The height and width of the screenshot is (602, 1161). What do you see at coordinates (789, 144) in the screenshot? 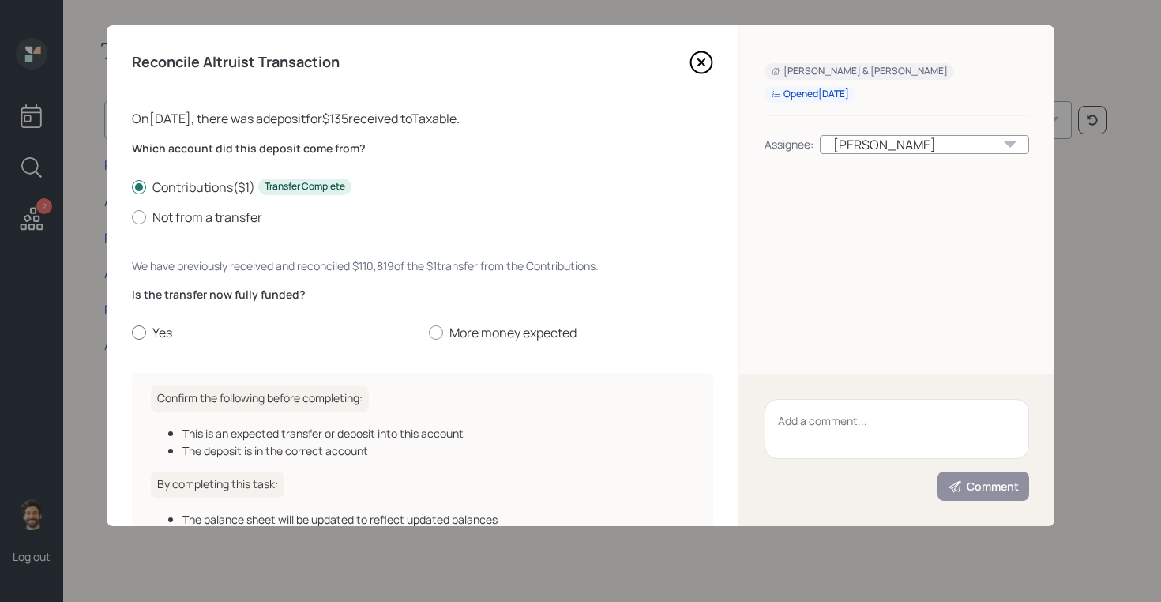
I see `div: Assignee:` at bounding box center [789, 144].